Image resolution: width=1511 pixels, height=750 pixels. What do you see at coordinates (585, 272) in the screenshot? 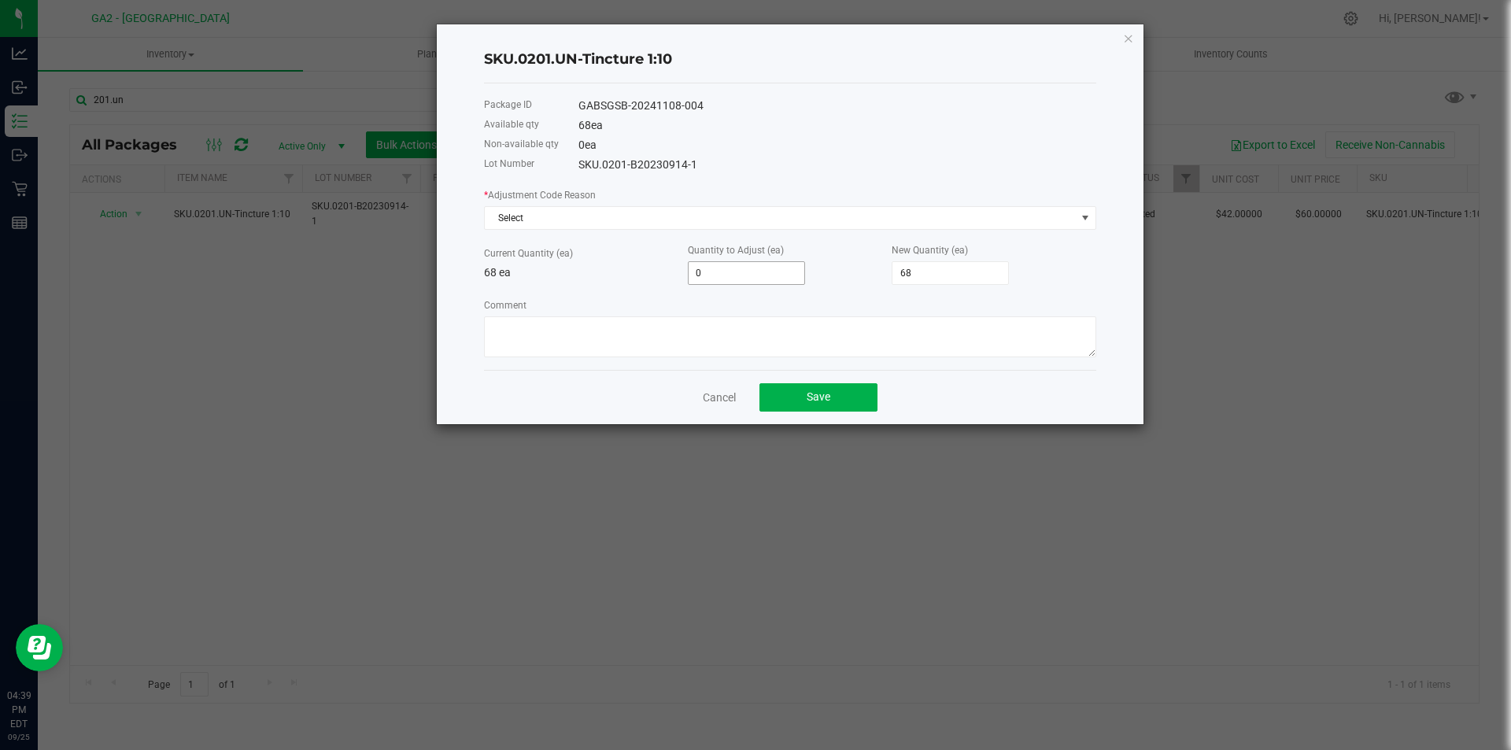
I see `p: 68 ea` at bounding box center [585, 272].